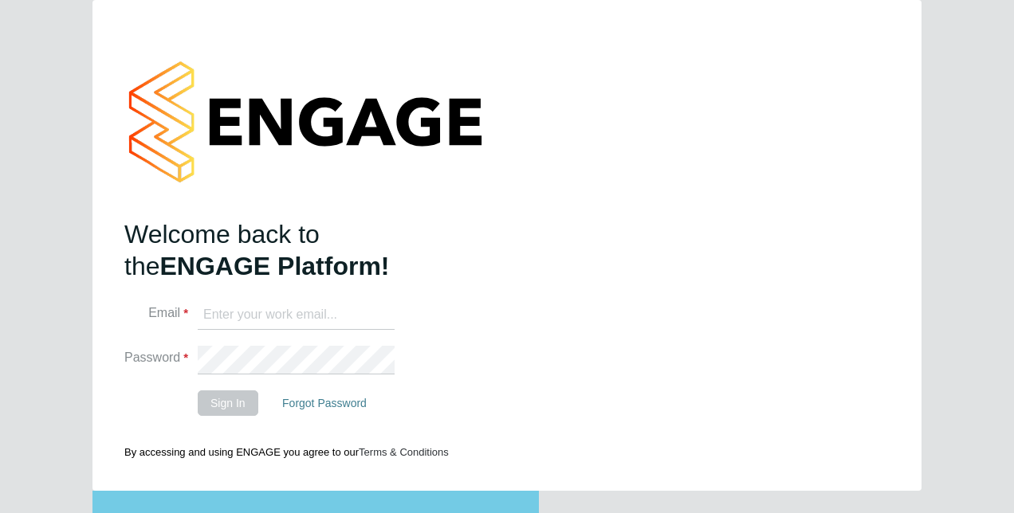 The height and width of the screenshot is (513, 1014). I want to click on label: Password, so click(156, 358).